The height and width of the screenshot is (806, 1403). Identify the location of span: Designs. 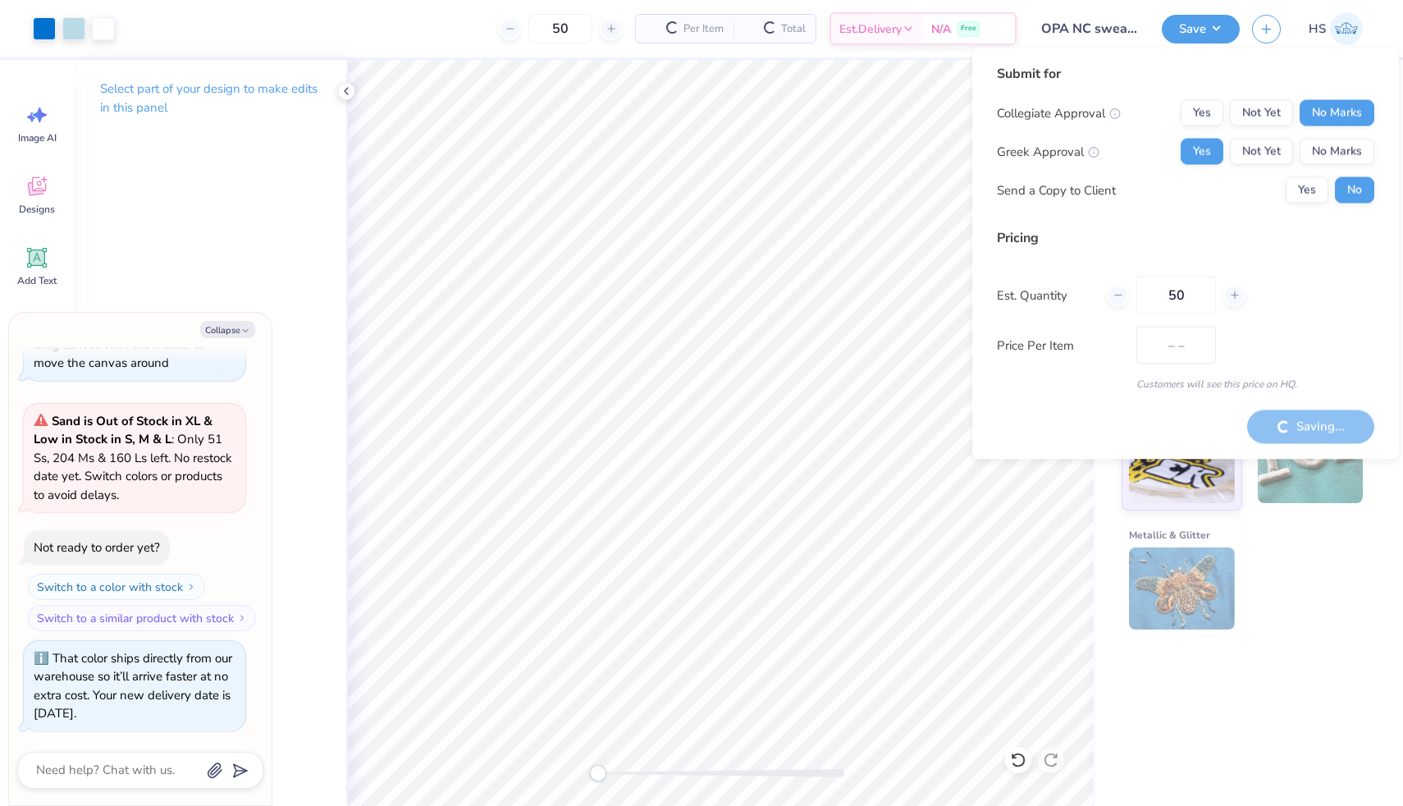
(37, 209).